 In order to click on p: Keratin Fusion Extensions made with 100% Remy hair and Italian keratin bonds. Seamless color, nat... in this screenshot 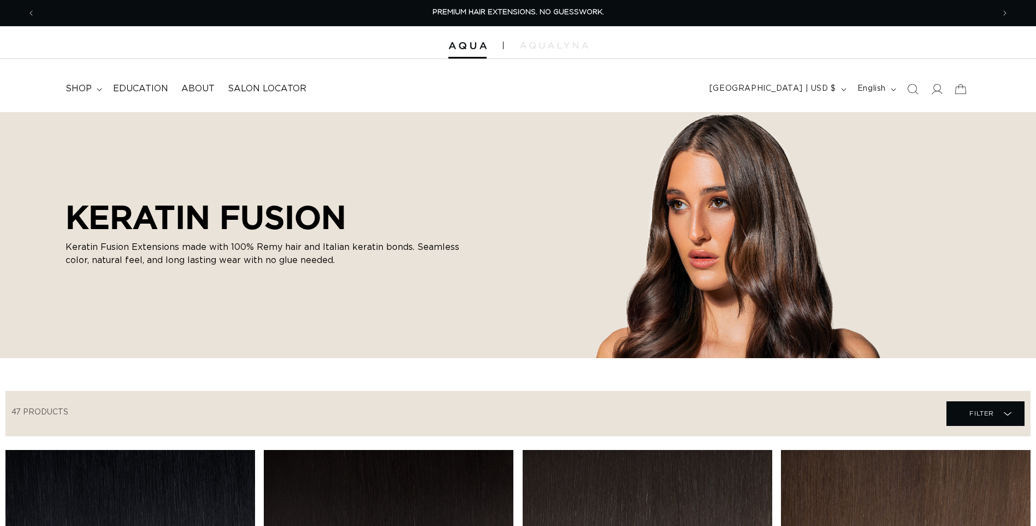, I will do `click(273, 253)`.